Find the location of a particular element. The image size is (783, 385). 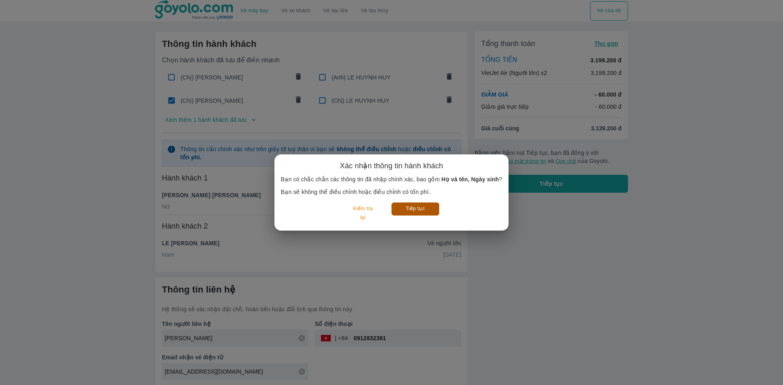

h6: Xác nhận thông tin hành khách is located at coordinates (391, 166).